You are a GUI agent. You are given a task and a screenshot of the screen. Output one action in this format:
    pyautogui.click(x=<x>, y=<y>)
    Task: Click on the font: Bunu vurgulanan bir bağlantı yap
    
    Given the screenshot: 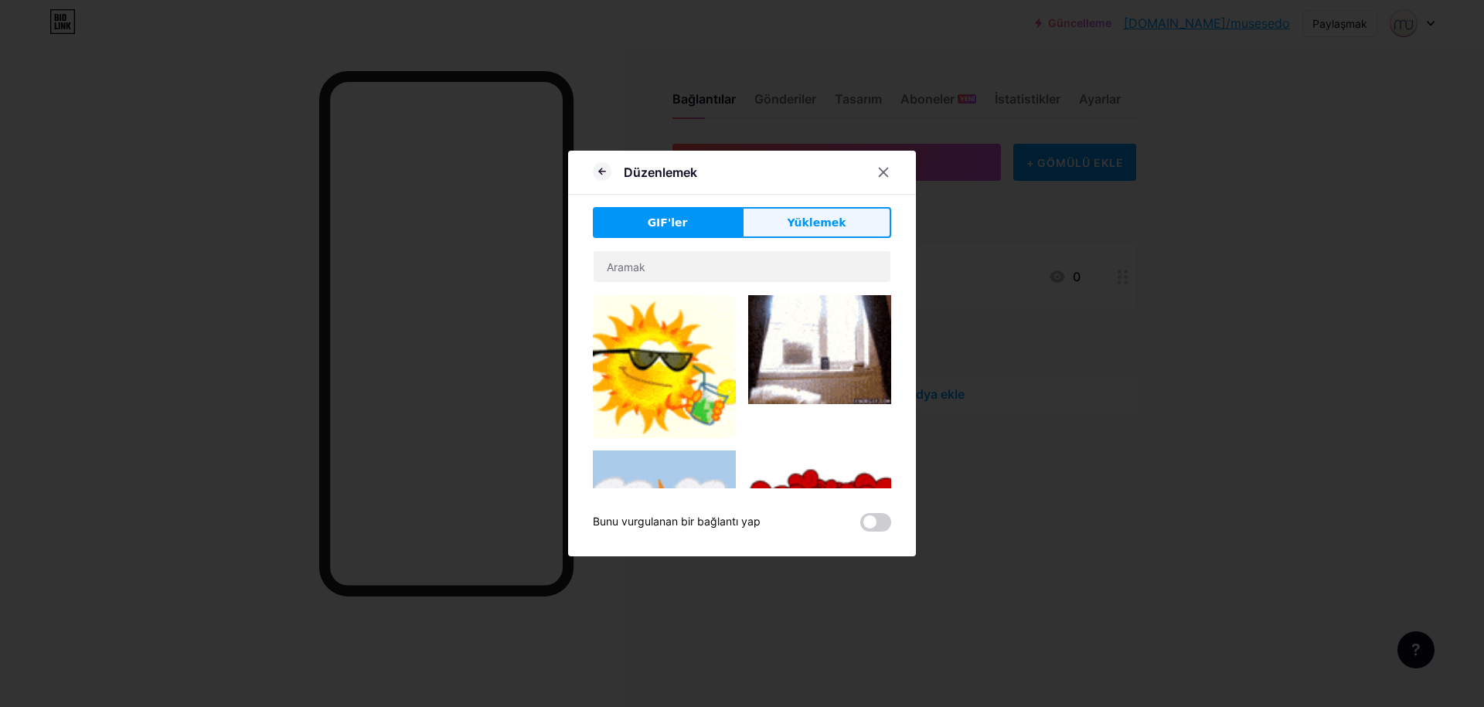 What is the action you would take?
    pyautogui.click(x=676, y=521)
    